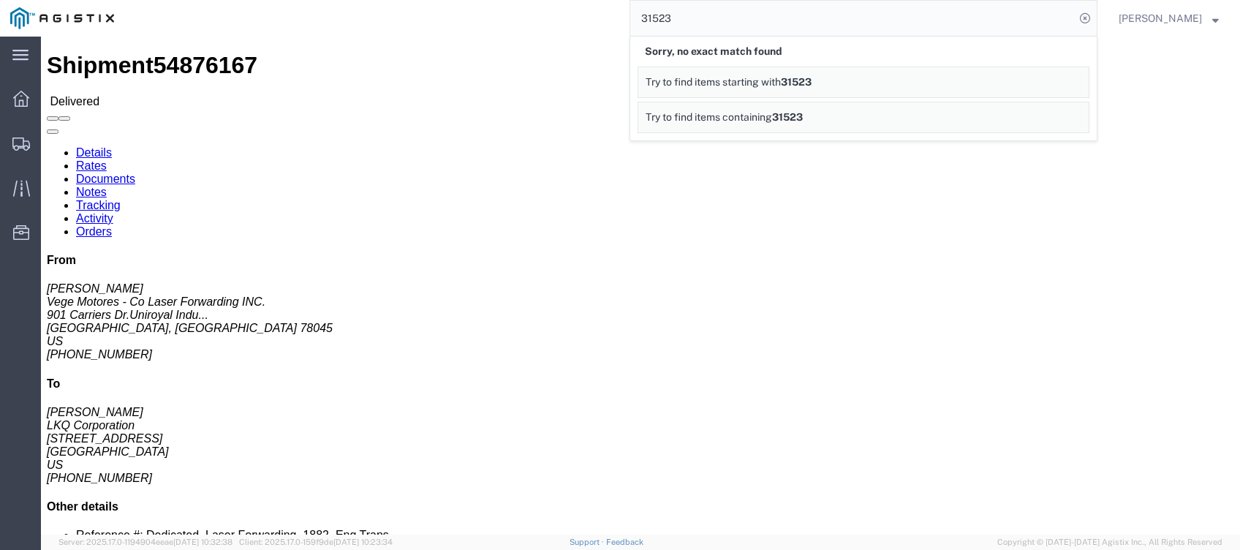 This screenshot has width=1240, height=550. I want to click on div: Sorry, no exact match found, so click(864, 51).